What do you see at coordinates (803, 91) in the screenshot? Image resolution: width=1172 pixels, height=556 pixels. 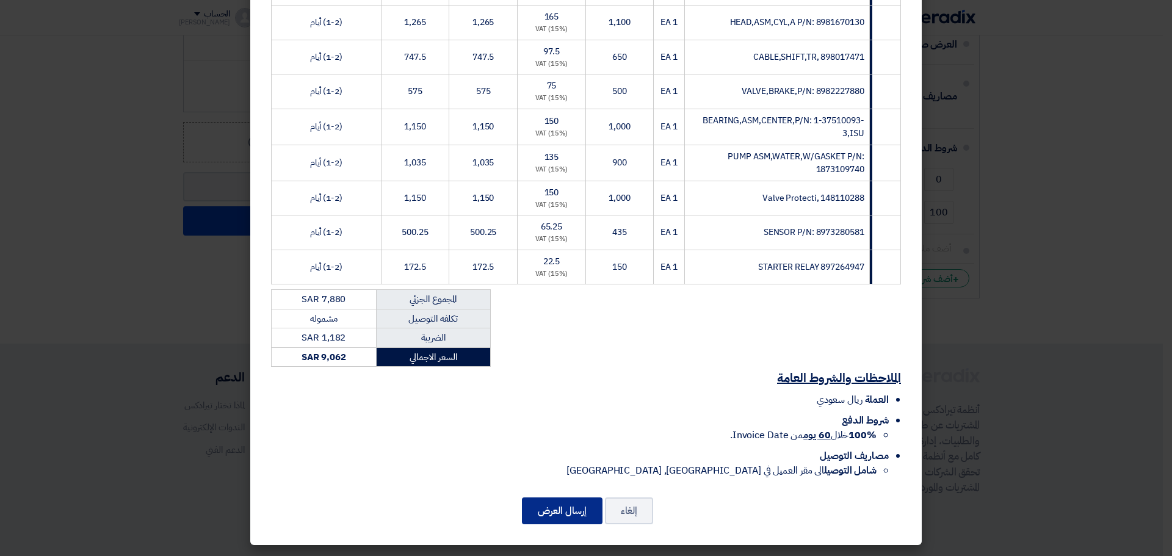 I see `span: VALVE,BRAKE,P/N: 8982227880` at bounding box center [803, 91].